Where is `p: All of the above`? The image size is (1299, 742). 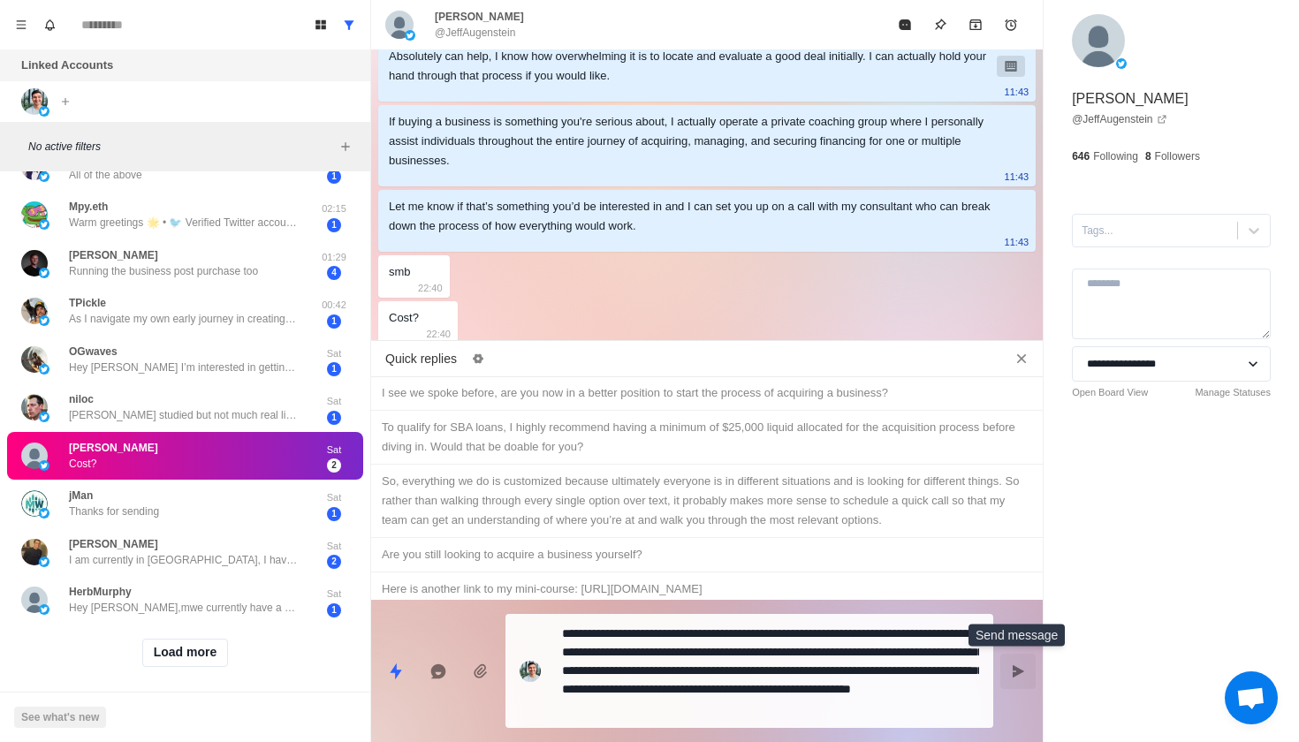
p: All of the above is located at coordinates (105, 175).